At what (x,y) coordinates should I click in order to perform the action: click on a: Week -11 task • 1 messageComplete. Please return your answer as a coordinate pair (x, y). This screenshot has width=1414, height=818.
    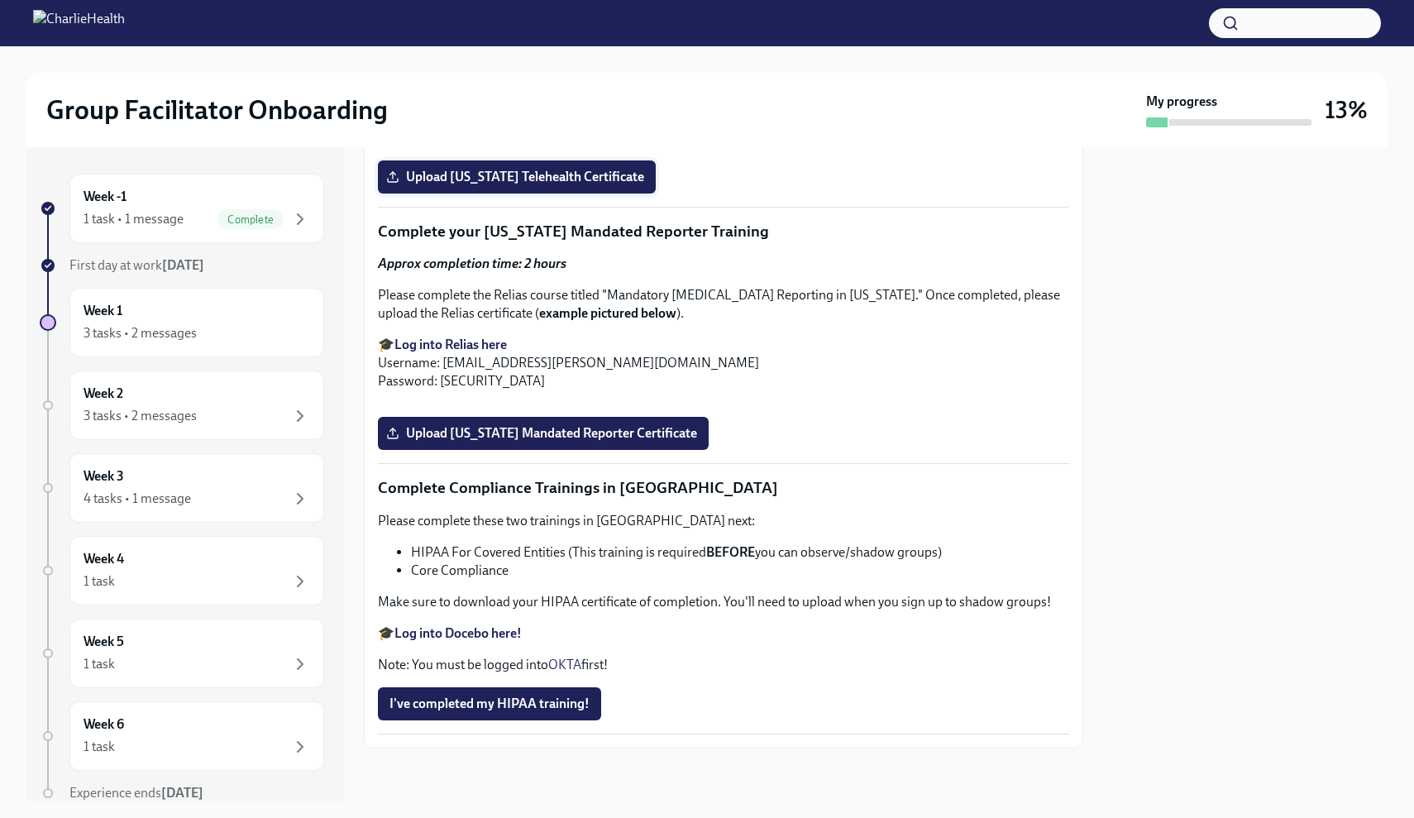
    Looking at the image, I should click on (182, 208).